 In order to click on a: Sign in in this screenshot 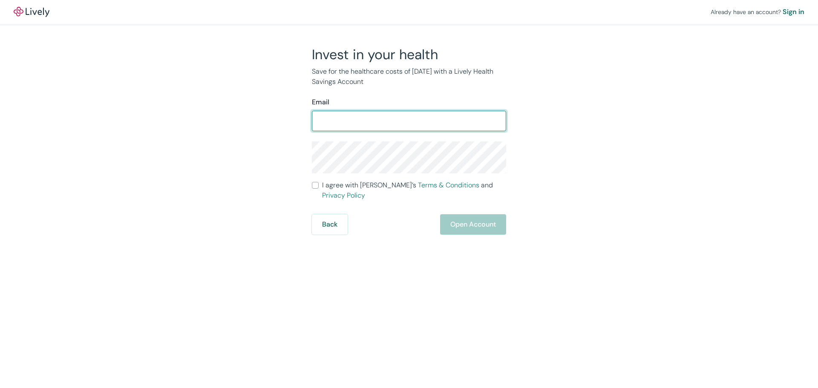, I will do `click(793, 12)`.